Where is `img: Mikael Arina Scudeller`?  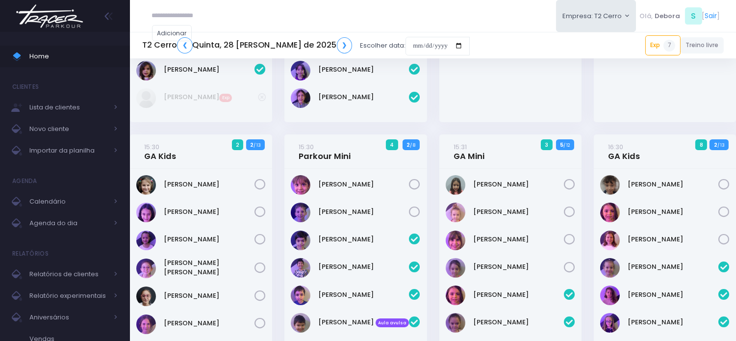 img: Mikael Arina Scudeller is located at coordinates (301, 323).